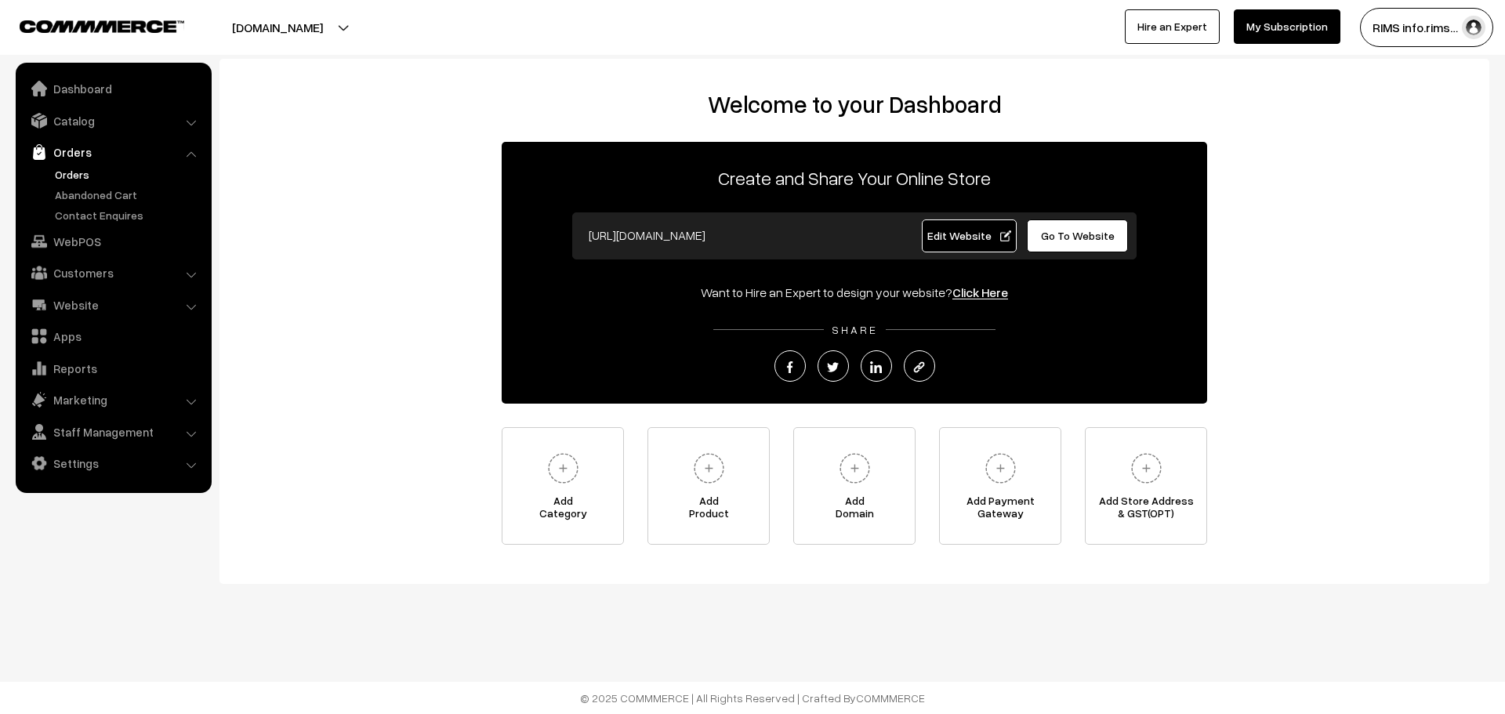 The height and width of the screenshot is (714, 1505). I want to click on div: Want to Hire an Expert to design your website?, so click(855, 292).